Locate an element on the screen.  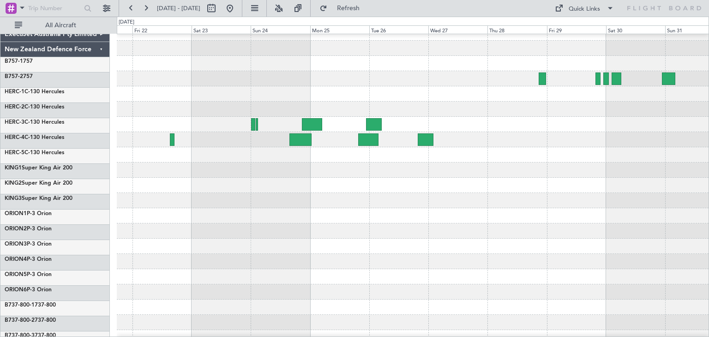
div: Fri 29 is located at coordinates (576, 30).